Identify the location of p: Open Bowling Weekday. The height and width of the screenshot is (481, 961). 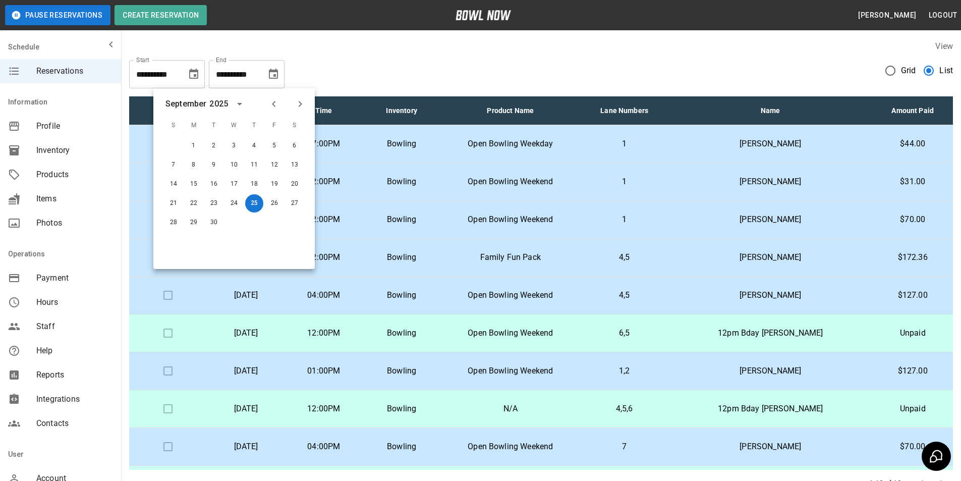
(510, 144).